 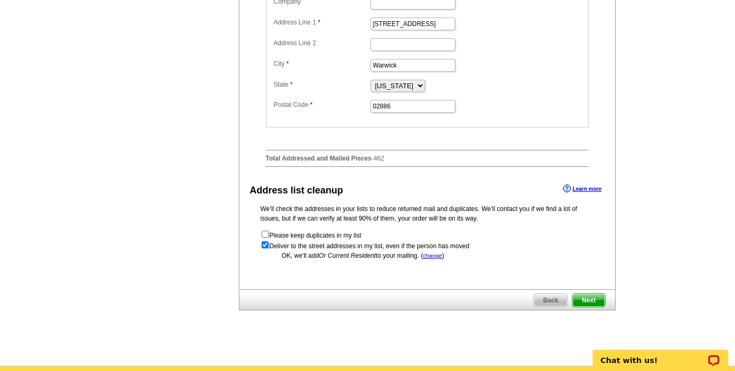 I want to click on button: Open LiveChat chat widget, so click(x=128, y=23).